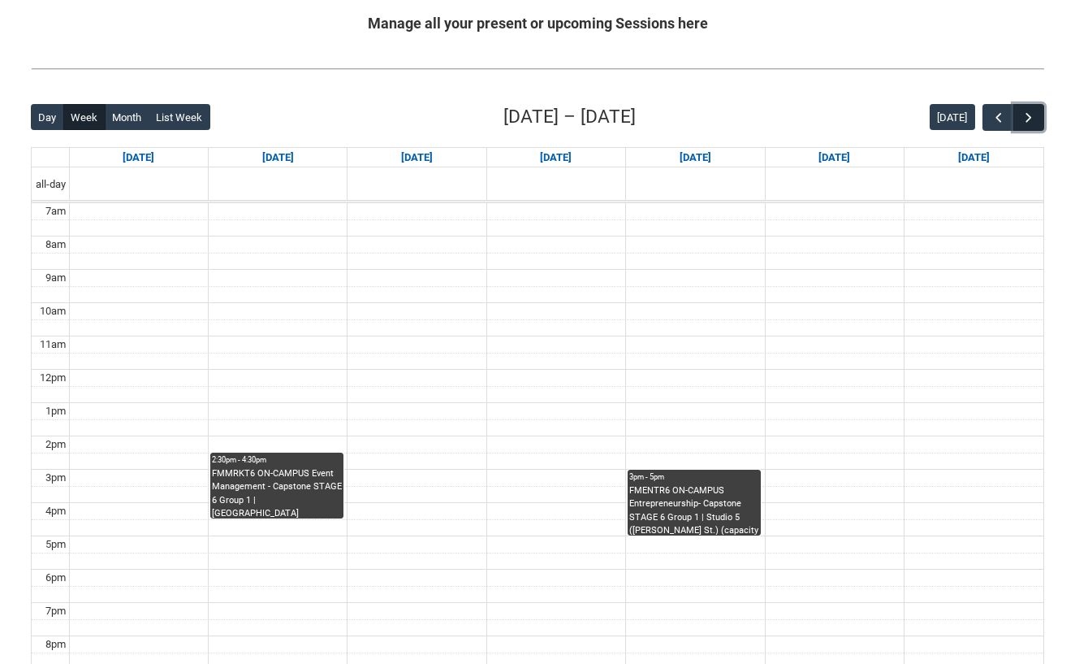  Describe the element at coordinates (974, 158) in the screenshot. I see `a: Go to September 20, 2025` at that location.